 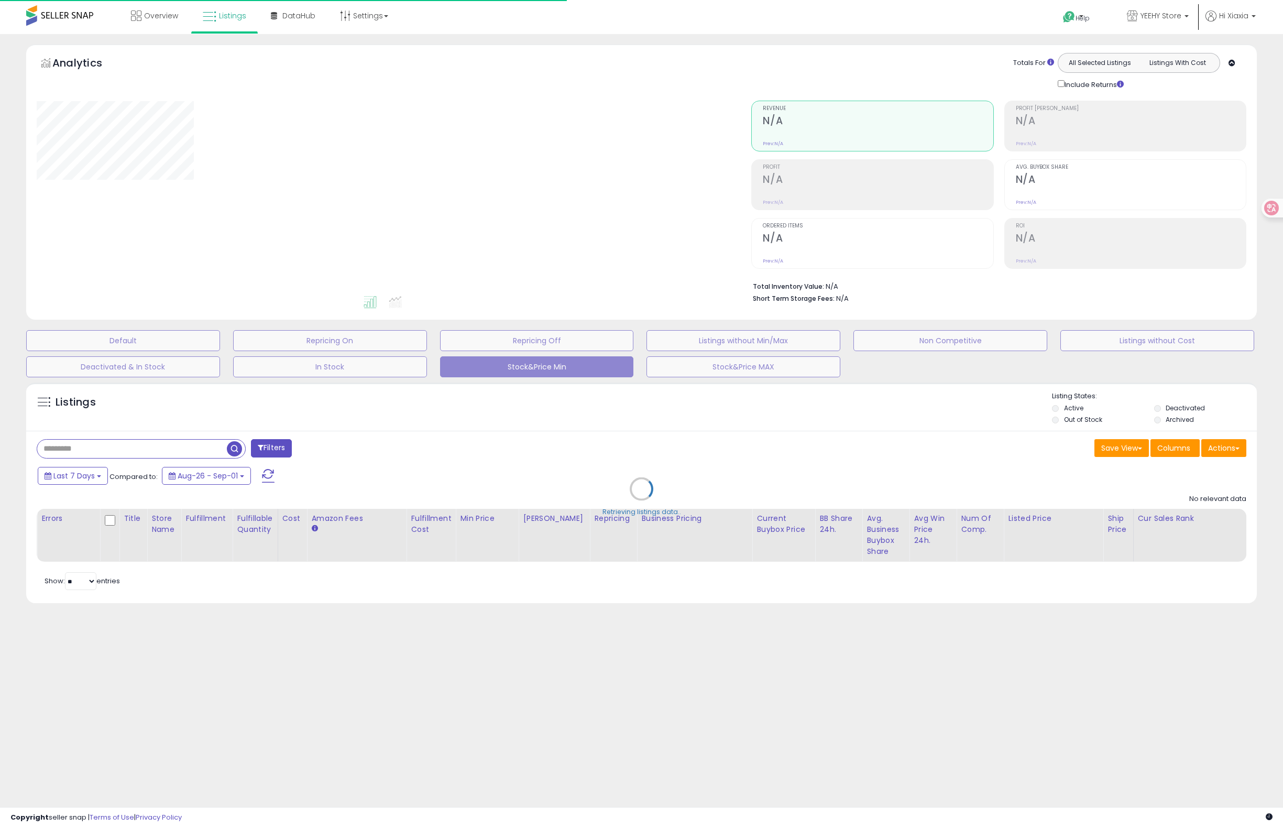 I want to click on button: Default, so click(x=123, y=341).